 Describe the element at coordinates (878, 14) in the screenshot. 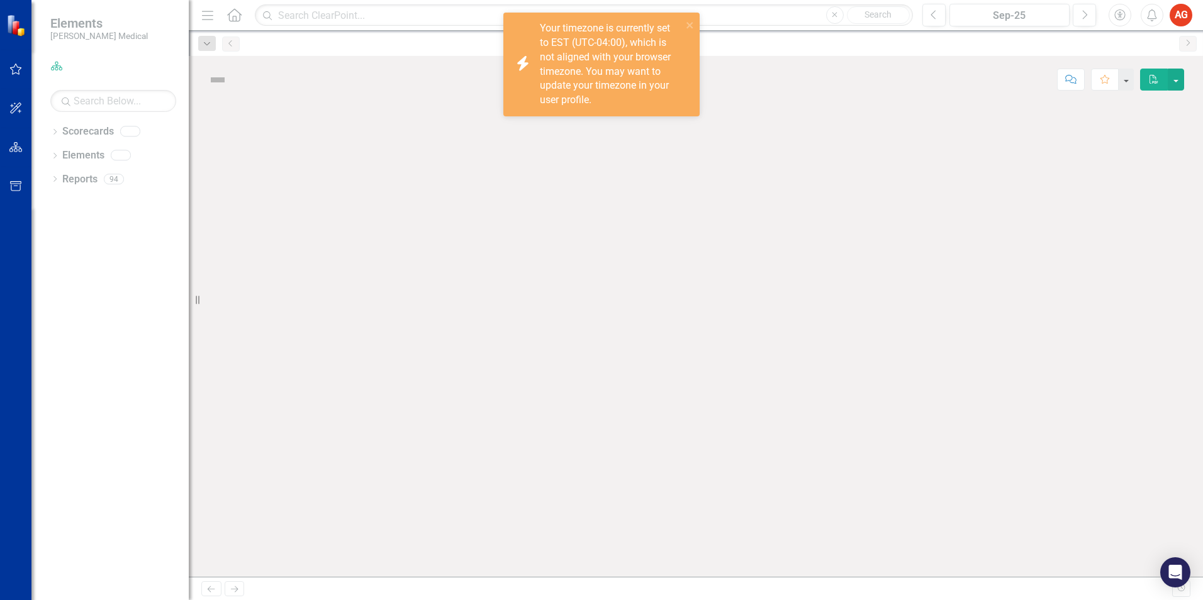

I see `span: Search` at that location.